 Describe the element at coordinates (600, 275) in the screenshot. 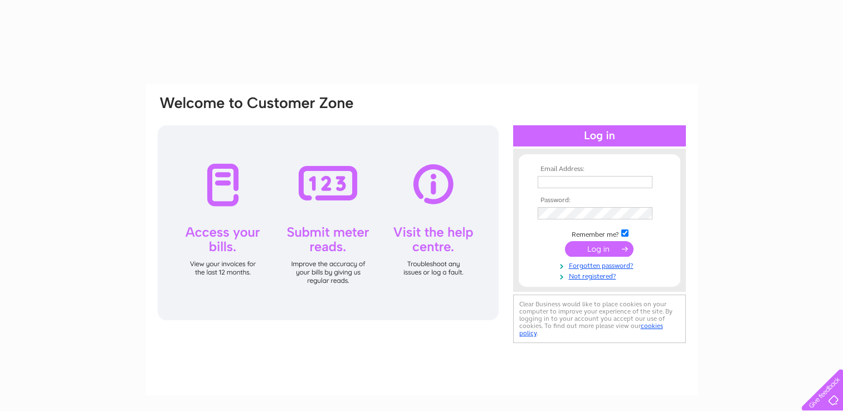

I see `a: Not registered?` at that location.